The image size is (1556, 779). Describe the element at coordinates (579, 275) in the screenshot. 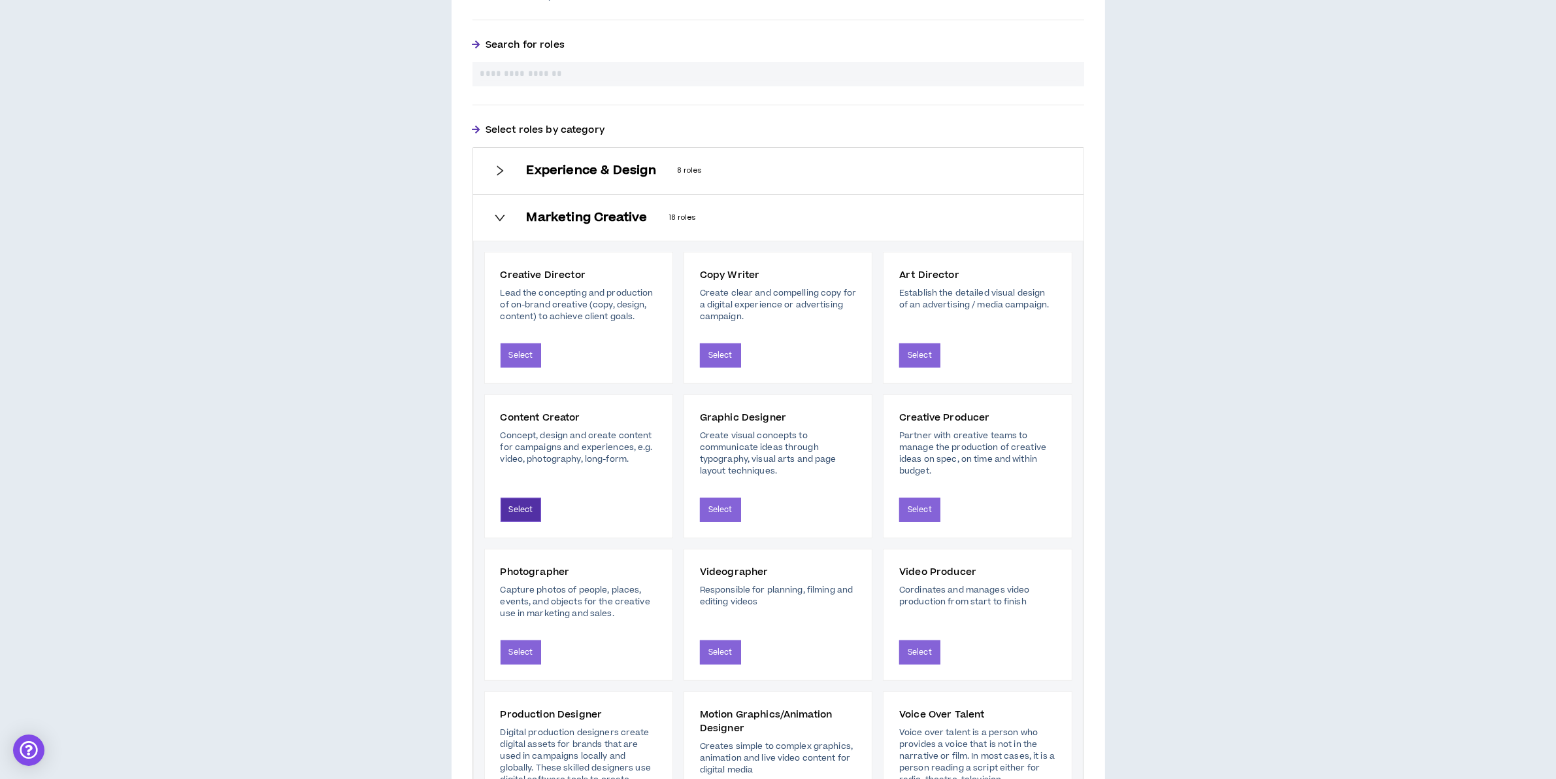

I see `h6: Creative Director` at that location.